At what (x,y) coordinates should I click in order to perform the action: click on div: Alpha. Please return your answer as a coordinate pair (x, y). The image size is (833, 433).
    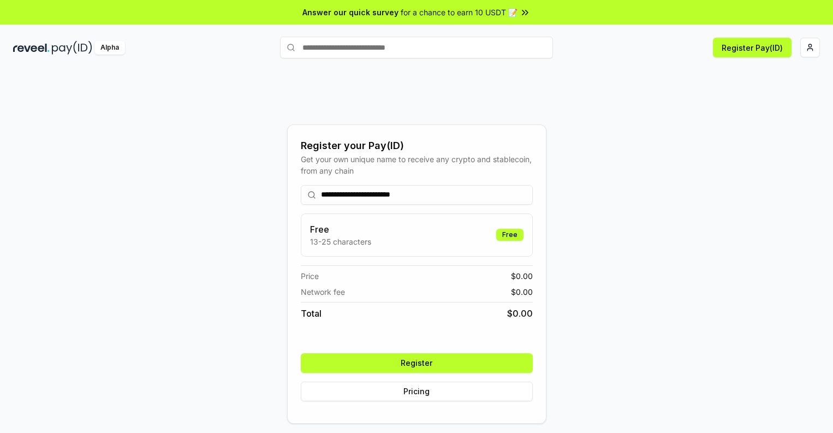
    Looking at the image, I should click on (110, 47).